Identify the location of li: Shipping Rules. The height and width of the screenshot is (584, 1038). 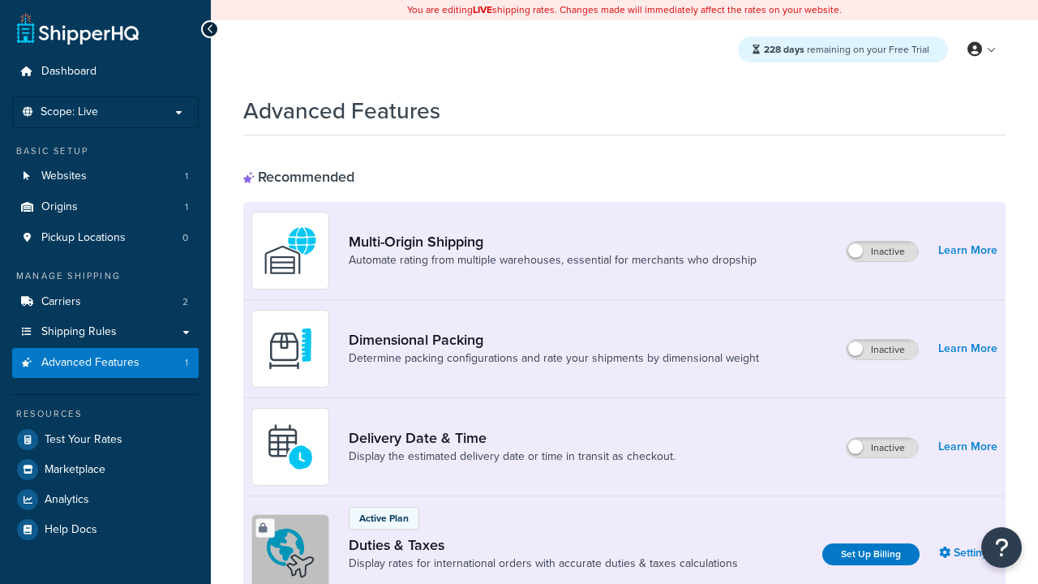
(105, 332).